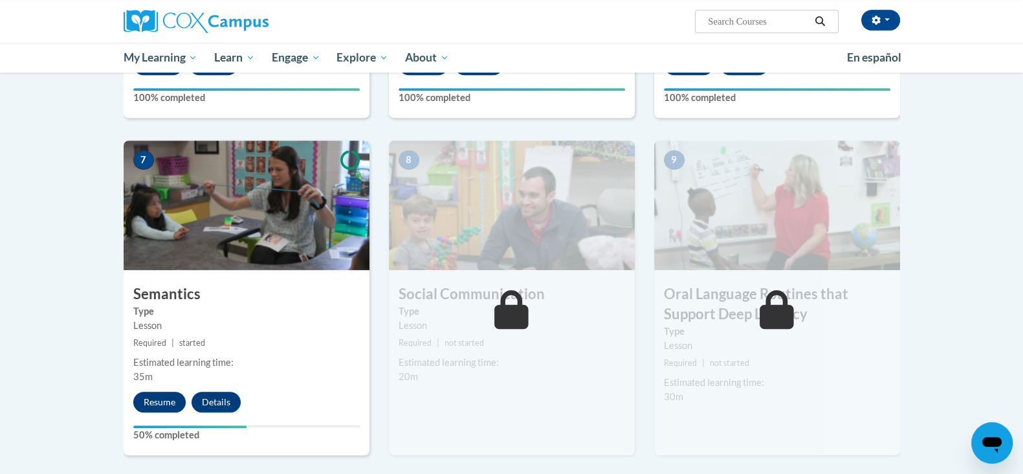  Describe the element at coordinates (296, 58) in the screenshot. I see `span: Engage` at that location.